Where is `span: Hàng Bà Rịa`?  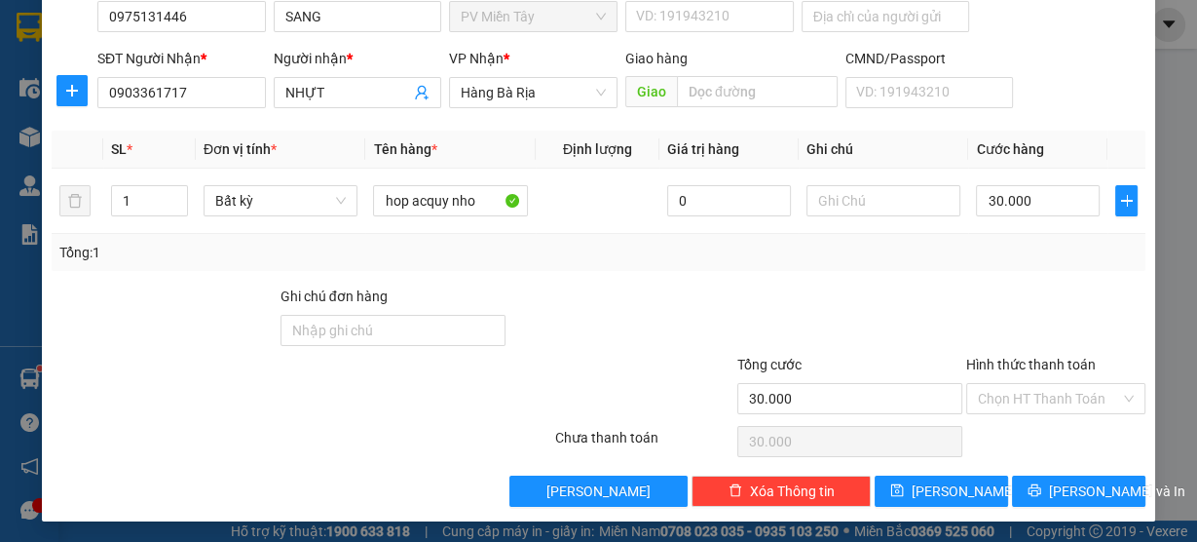 span: Hàng Bà Rịa is located at coordinates (533, 93).